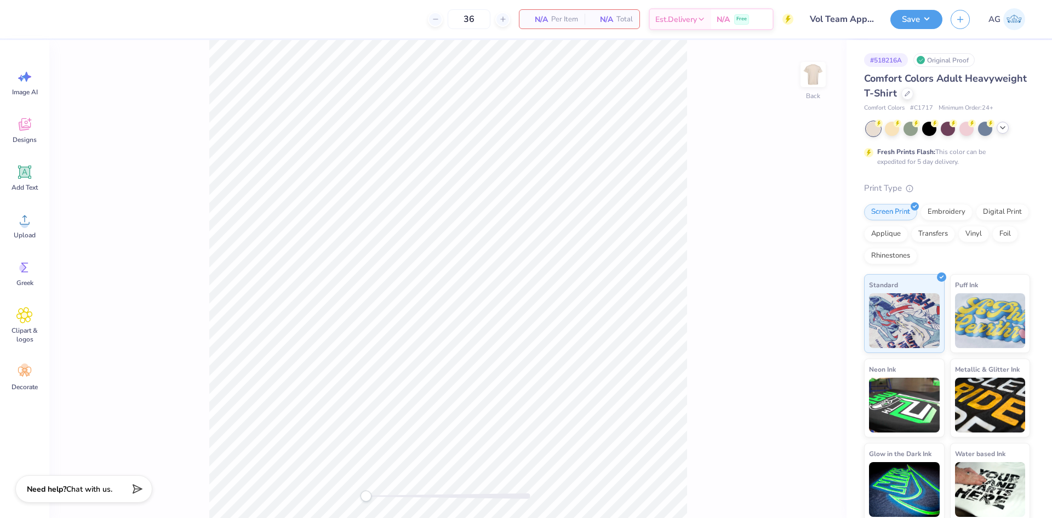 The height and width of the screenshot is (518, 1052). Describe the element at coordinates (904, 489) in the screenshot. I see `img: Glow in the Dark Ink` at that location.